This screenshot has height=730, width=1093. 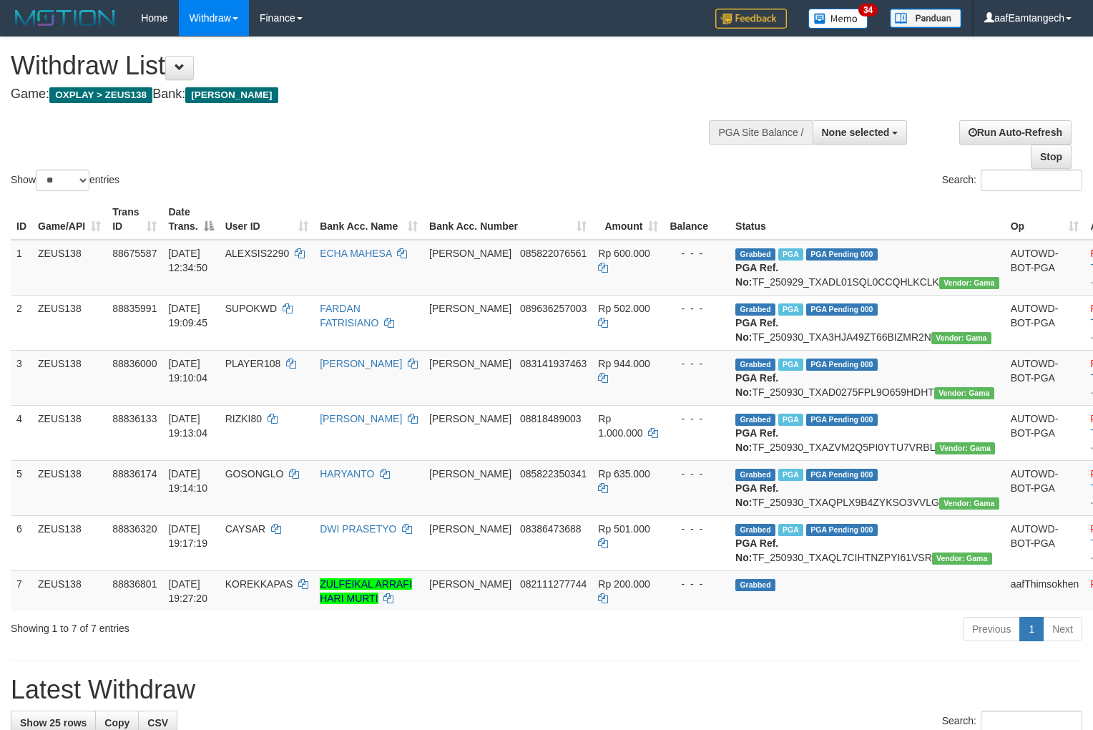 I want to click on td: 2, so click(x=21, y=322).